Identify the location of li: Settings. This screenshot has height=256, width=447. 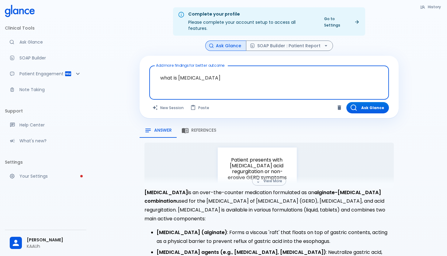
(46, 162).